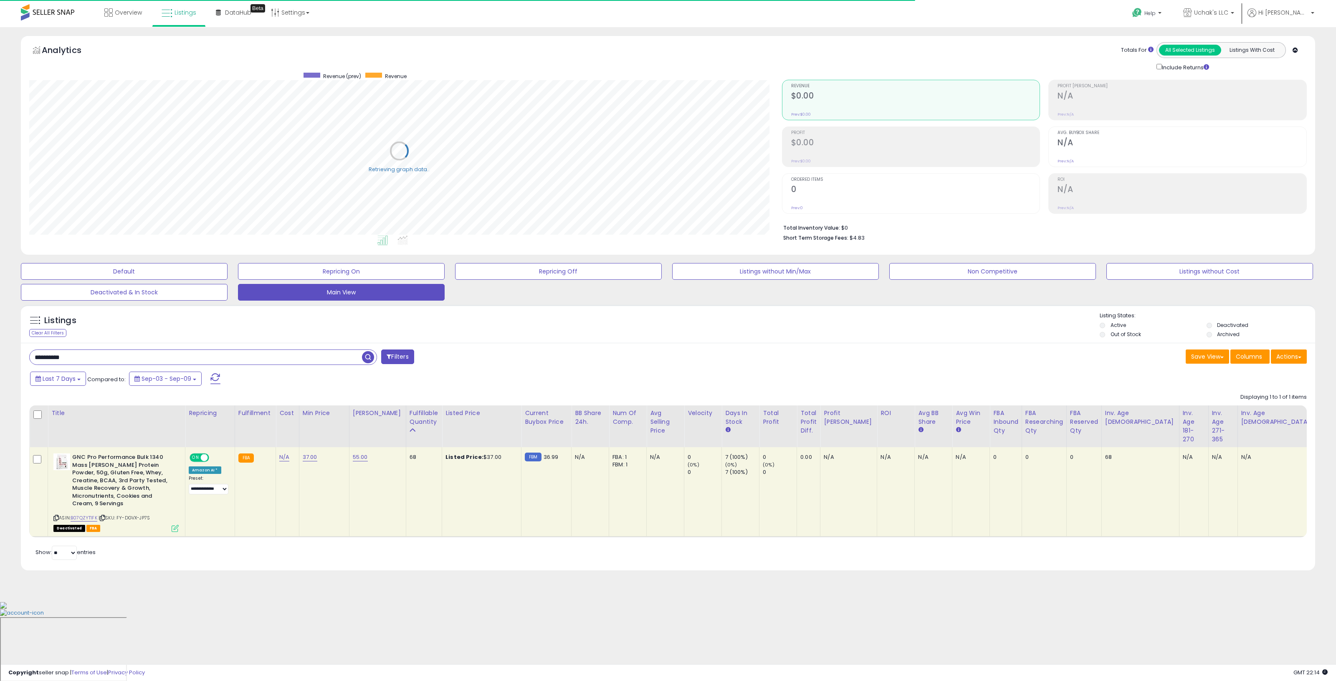  What do you see at coordinates (116, 413) in the screenshot?
I see `div: Title` at bounding box center [116, 413].